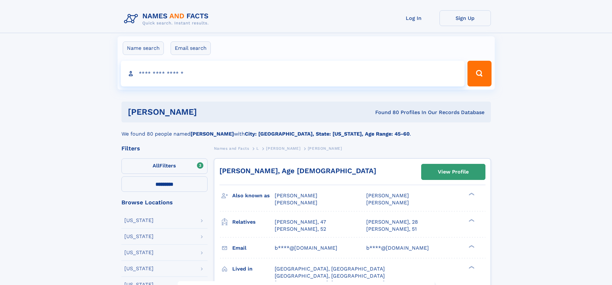 This screenshot has width=612, height=285. I want to click on span: L, so click(258, 148).